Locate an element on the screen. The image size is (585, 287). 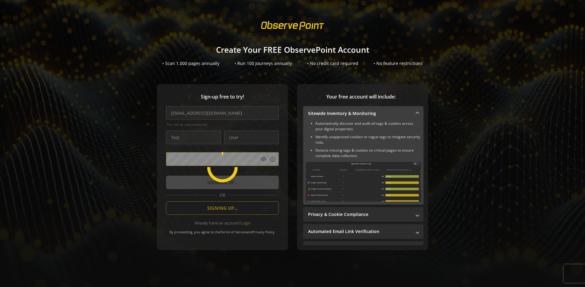
li: Automatically discover and audit all tags & cookies across your digital properties. is located at coordinates (368, 126).